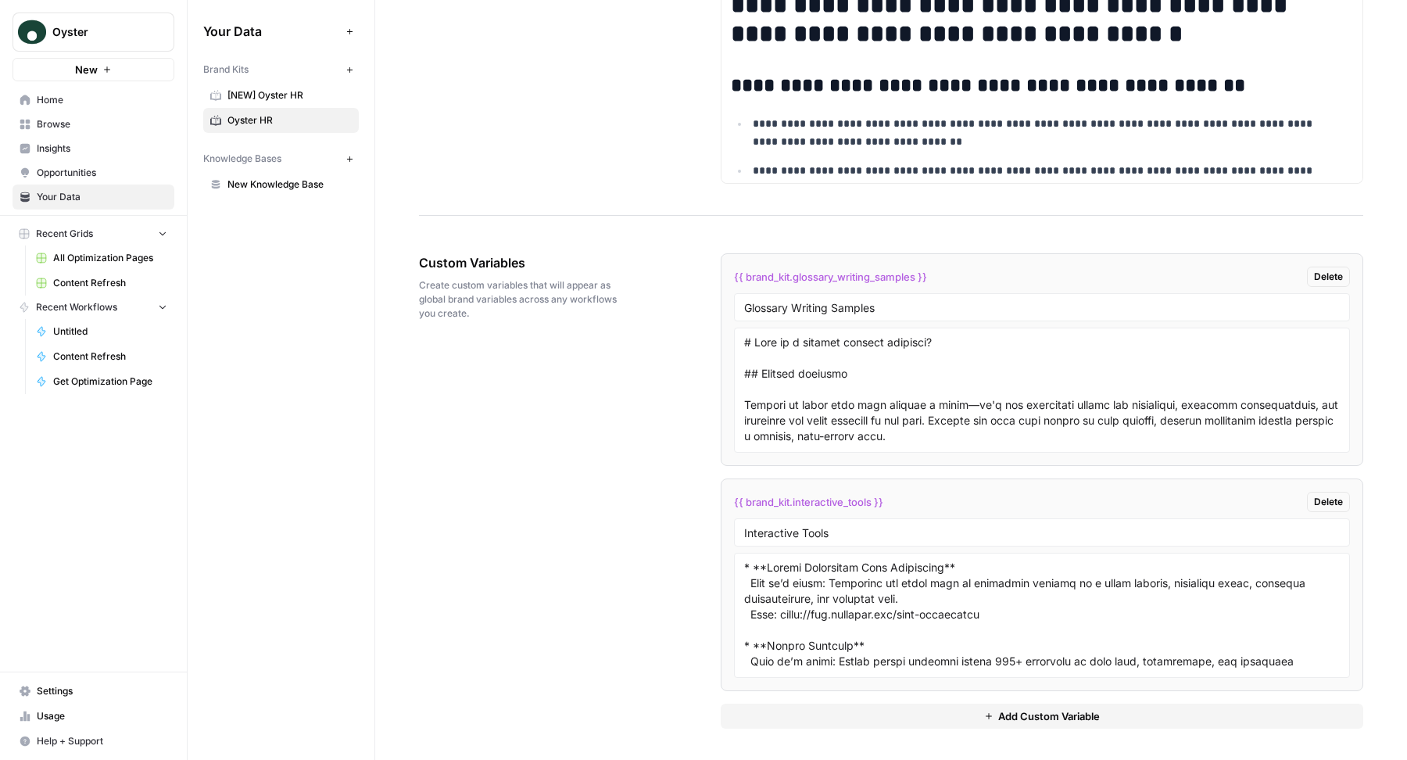 This screenshot has width=1407, height=760. I want to click on span: Settings, so click(102, 691).